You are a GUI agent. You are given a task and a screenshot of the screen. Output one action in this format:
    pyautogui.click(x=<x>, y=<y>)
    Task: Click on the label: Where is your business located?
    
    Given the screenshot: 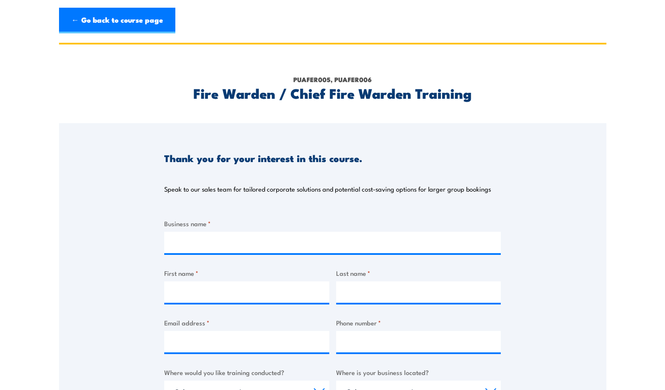 What is the action you would take?
    pyautogui.click(x=419, y=372)
    